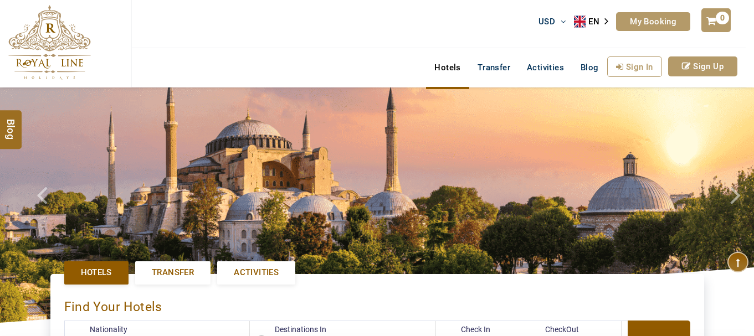 The width and height of the screenshot is (754, 336). I want to click on aside: Language selected: English, so click(595, 22).